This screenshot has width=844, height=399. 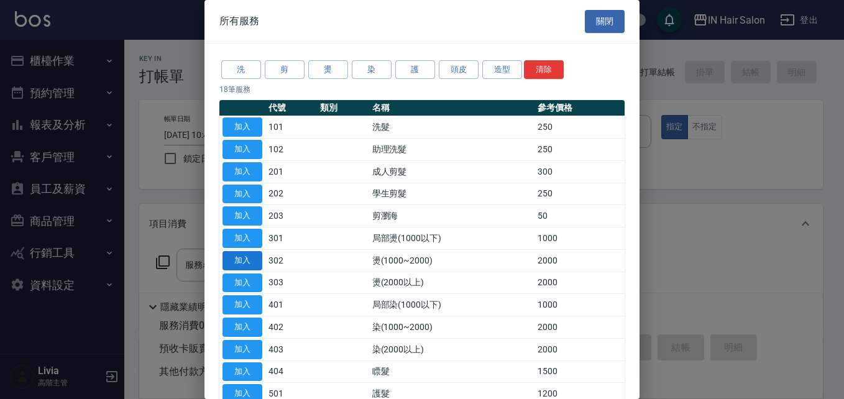 I want to click on td: 燙(1000~2000), so click(x=452, y=261).